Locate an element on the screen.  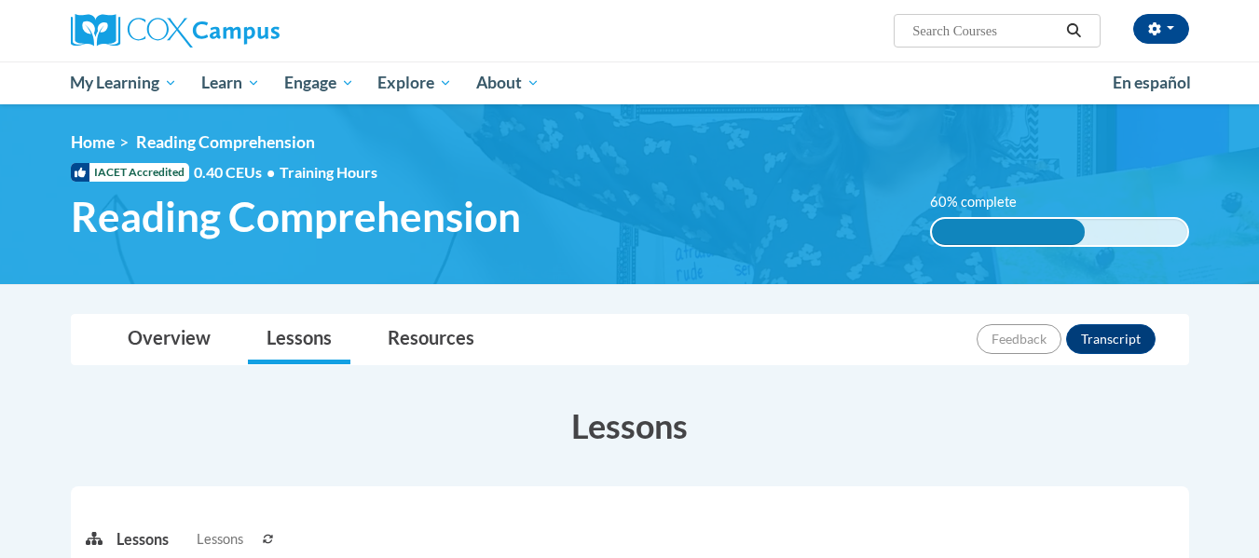
span: Explore is located at coordinates (415, 83).